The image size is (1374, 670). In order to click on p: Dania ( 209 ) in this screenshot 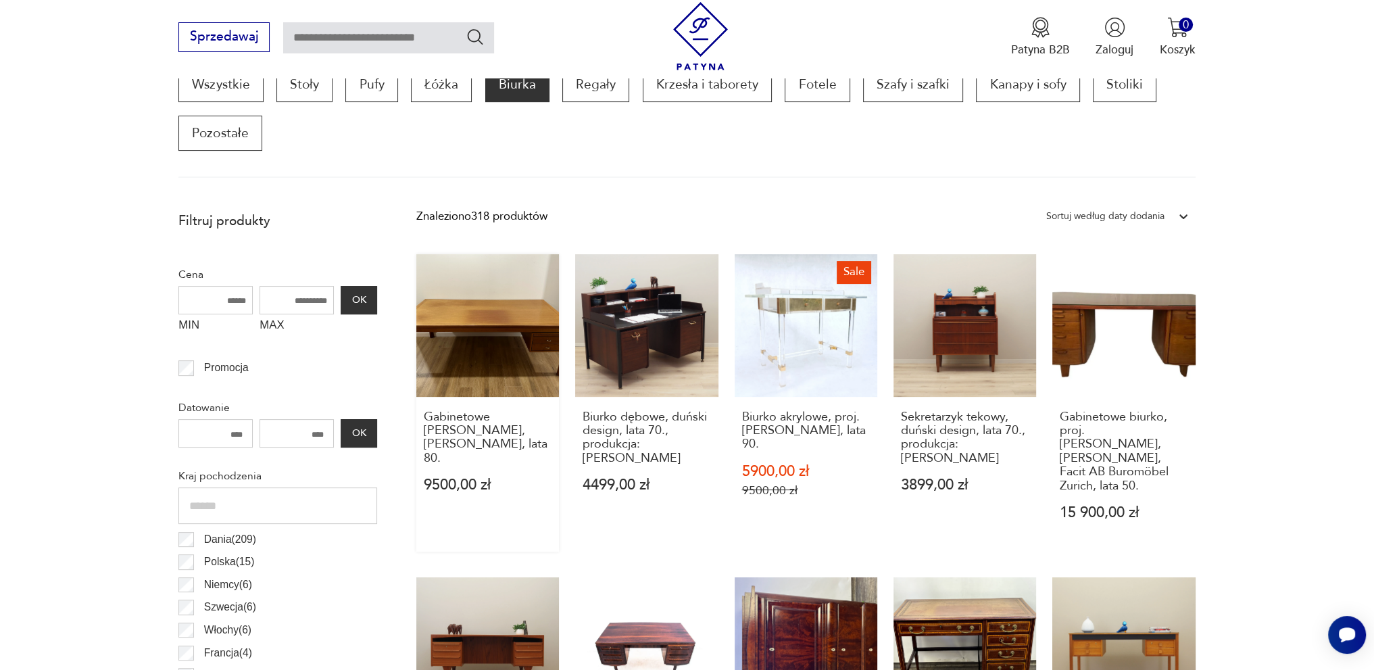, I will do `click(230, 539)`.